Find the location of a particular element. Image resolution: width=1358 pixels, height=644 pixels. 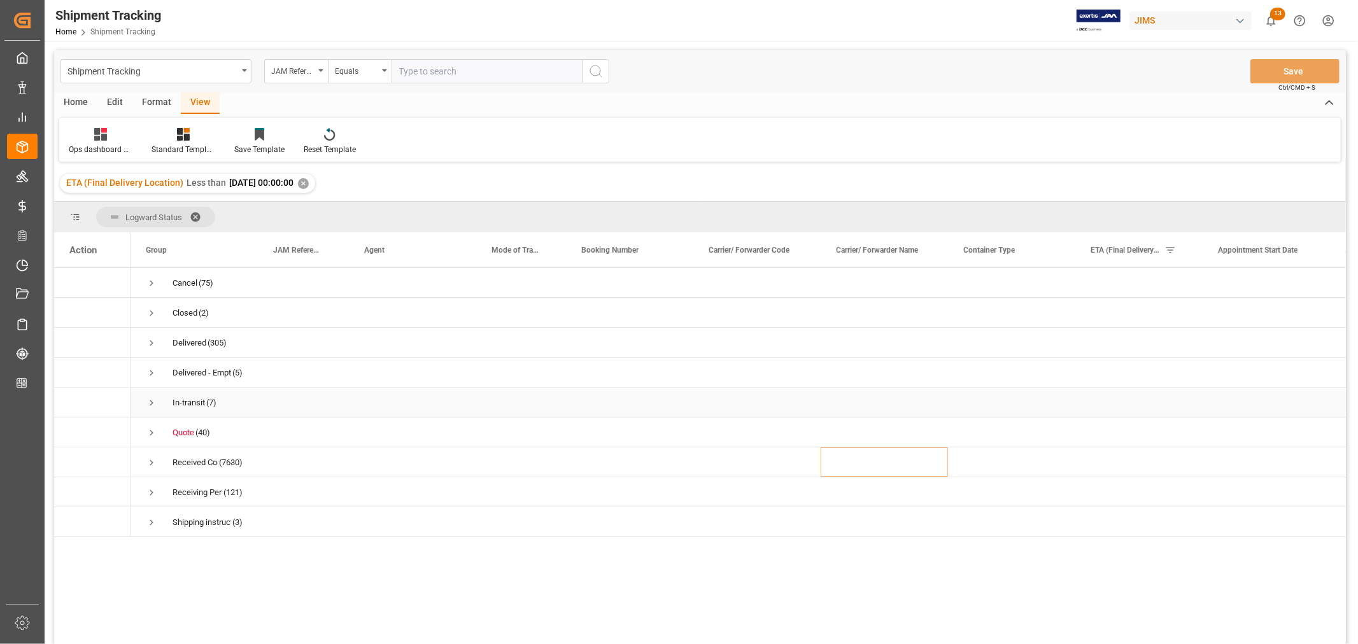

span: Container Type is located at coordinates (989, 250).